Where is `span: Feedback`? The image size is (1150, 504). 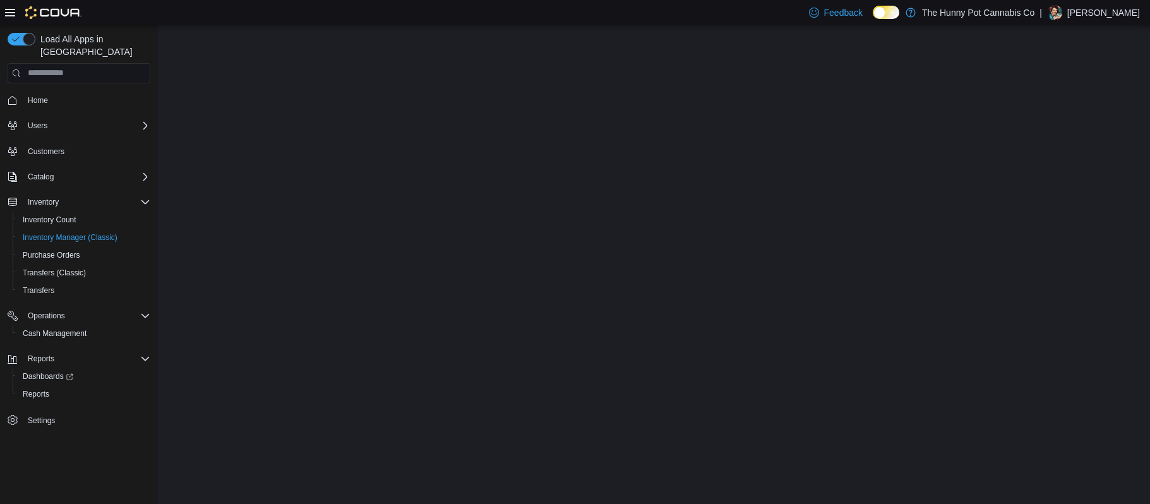 span: Feedback is located at coordinates (843, 13).